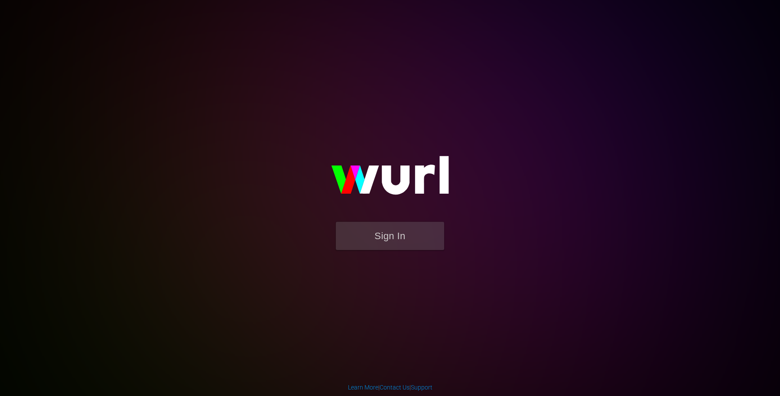  I want to click on img: wurl-logo-on-black-223613ac3d8ba8fe6dc639794a292ebdb59501304c7dfd60c99c58986ef67473.svg, so click(390, 179).